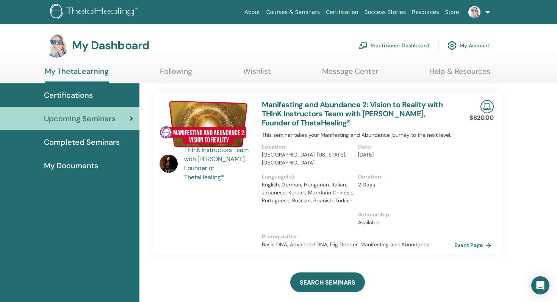  I want to click on img: chalkboard-teacher.svg, so click(363, 45).